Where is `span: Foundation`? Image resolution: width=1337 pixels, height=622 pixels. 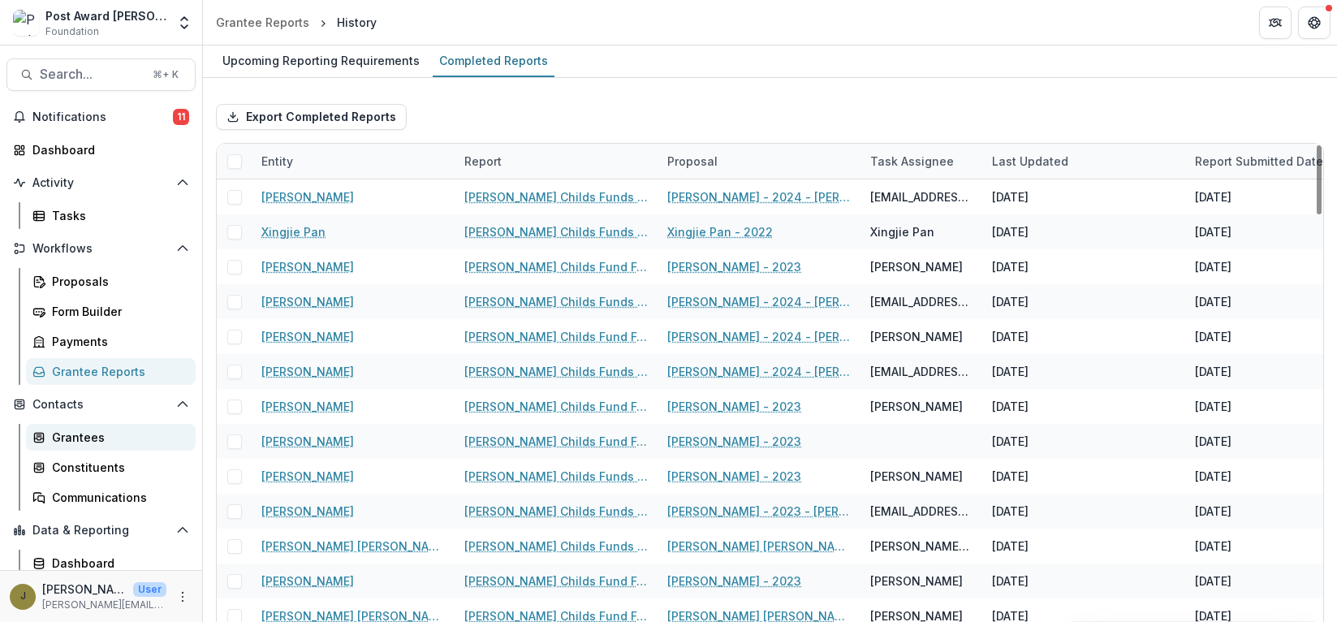 span: Foundation is located at coordinates (72, 32).